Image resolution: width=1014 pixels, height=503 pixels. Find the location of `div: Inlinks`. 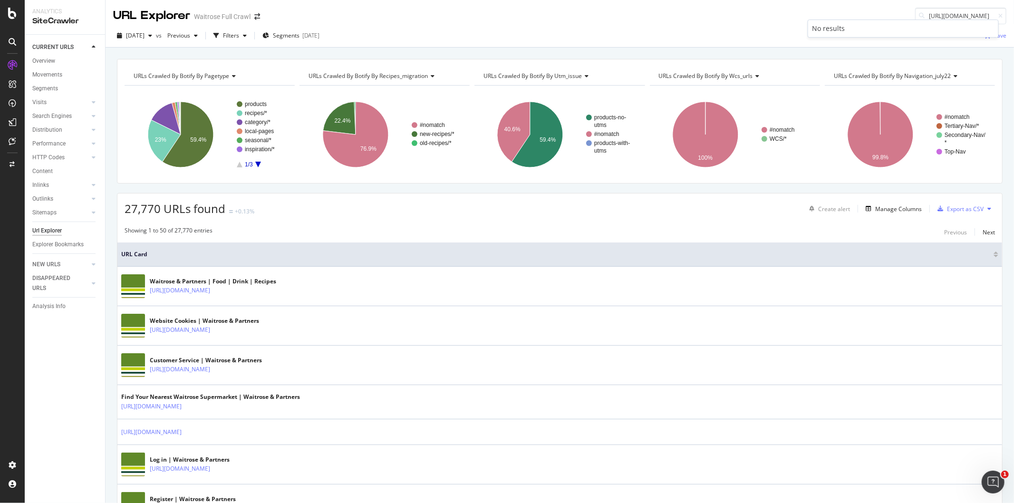

div: Inlinks is located at coordinates (40, 185).